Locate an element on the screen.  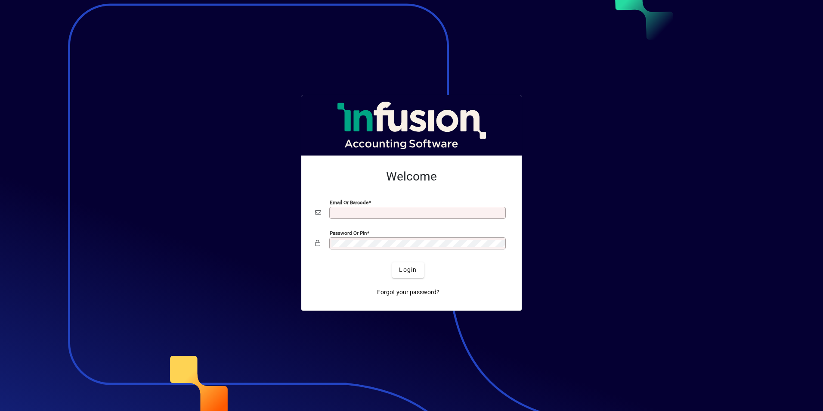
button: Login is located at coordinates (408, 270).